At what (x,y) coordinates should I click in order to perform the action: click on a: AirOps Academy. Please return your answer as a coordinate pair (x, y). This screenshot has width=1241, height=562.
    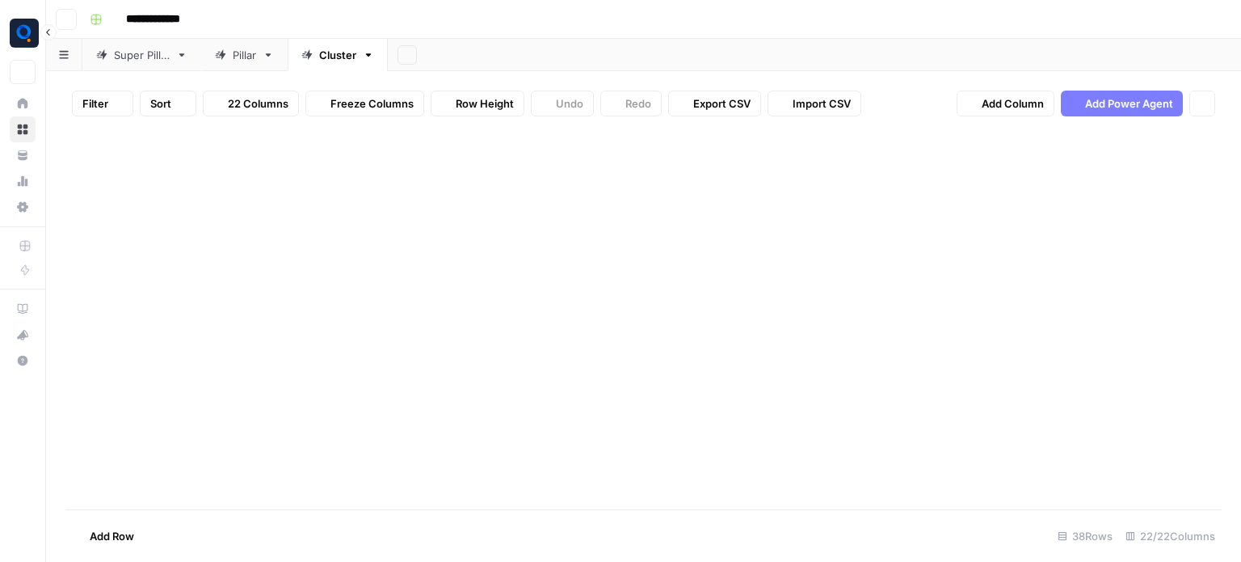
    Looking at the image, I should click on (23, 309).